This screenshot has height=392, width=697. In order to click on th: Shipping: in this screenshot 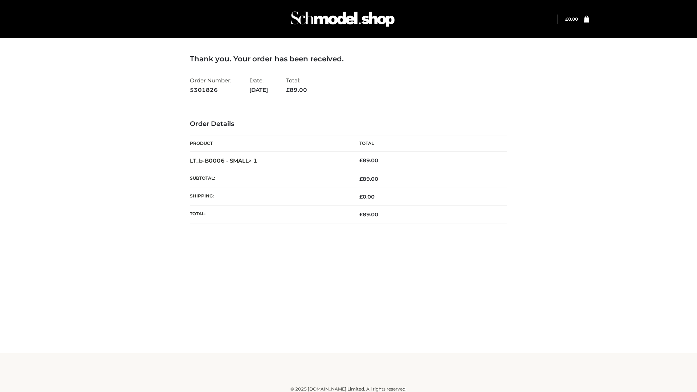, I will do `click(269, 197)`.